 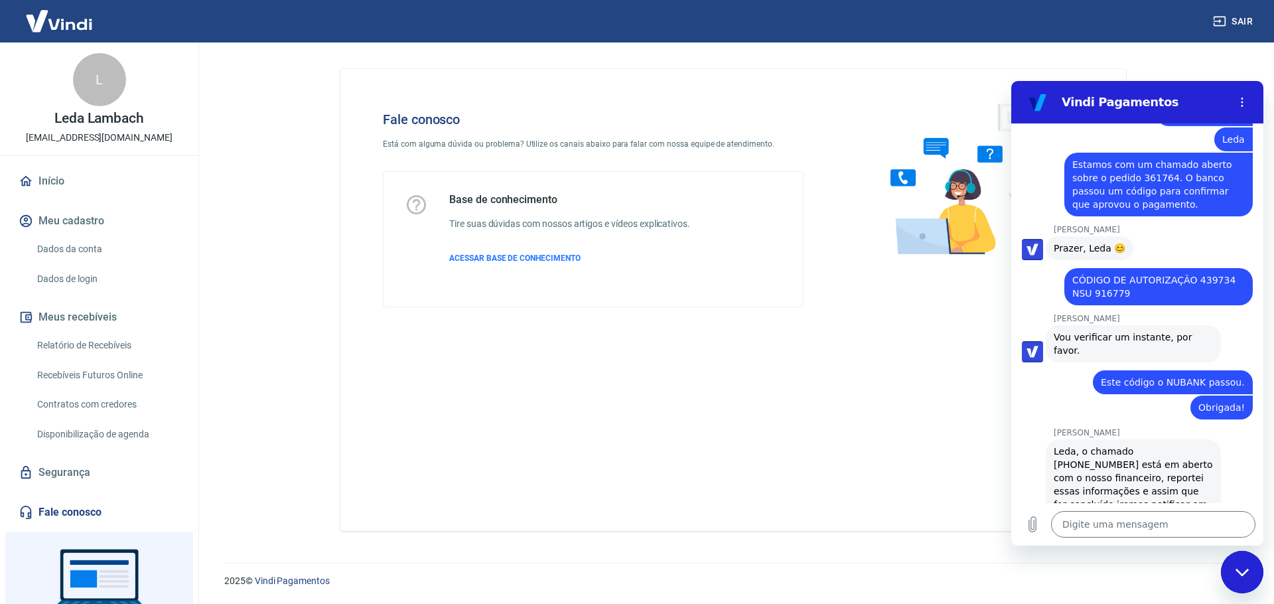 I want to click on h4: Fale conosco, so click(x=593, y=119).